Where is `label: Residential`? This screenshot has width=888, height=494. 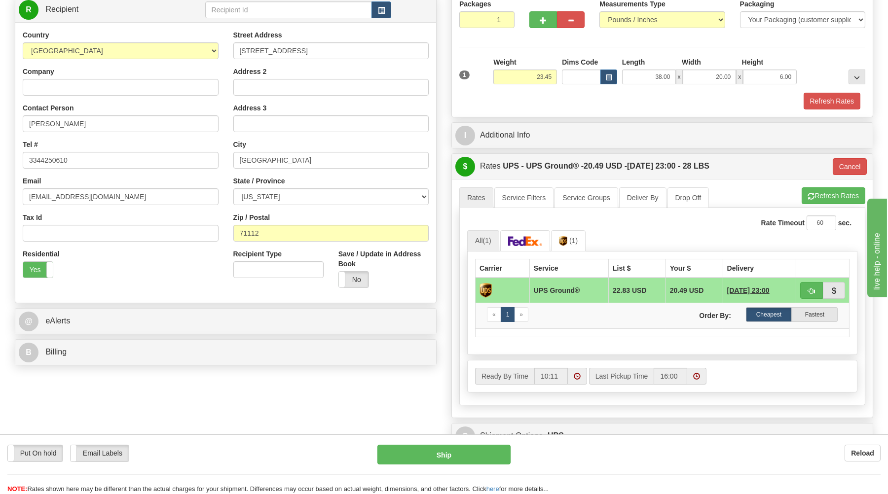
label: Residential is located at coordinates (41, 254).